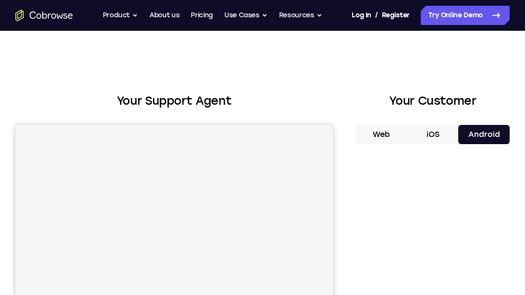 This screenshot has height=295, width=525. What do you see at coordinates (44, 15) in the screenshot?
I see `a: Go to the home page` at bounding box center [44, 15].